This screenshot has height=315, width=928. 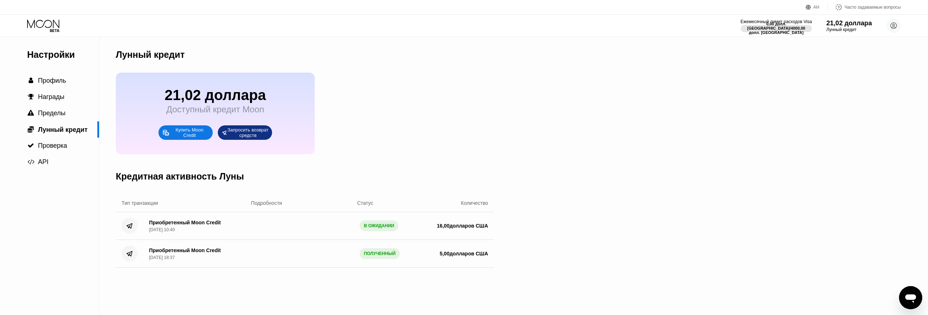 What do you see at coordinates (365, 203) in the screenshot?
I see `font: Статус` at bounding box center [365, 203].